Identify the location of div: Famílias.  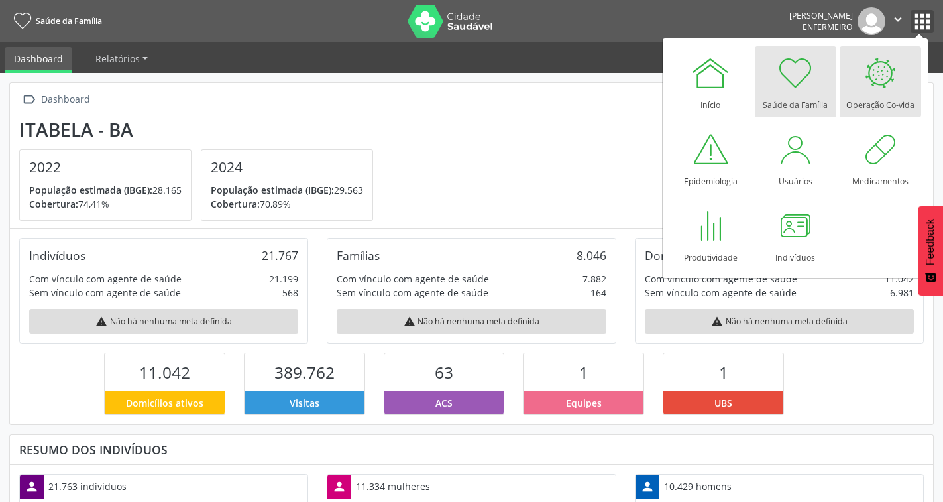
(358, 255).